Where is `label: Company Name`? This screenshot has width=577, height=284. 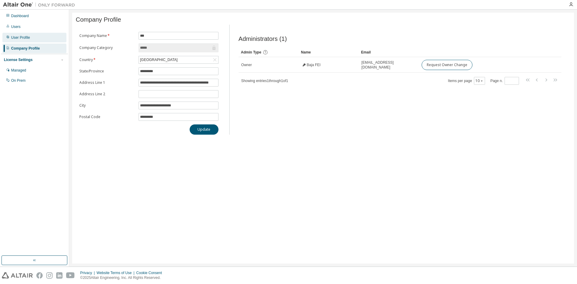 label: Company Name is located at coordinates (107, 36).